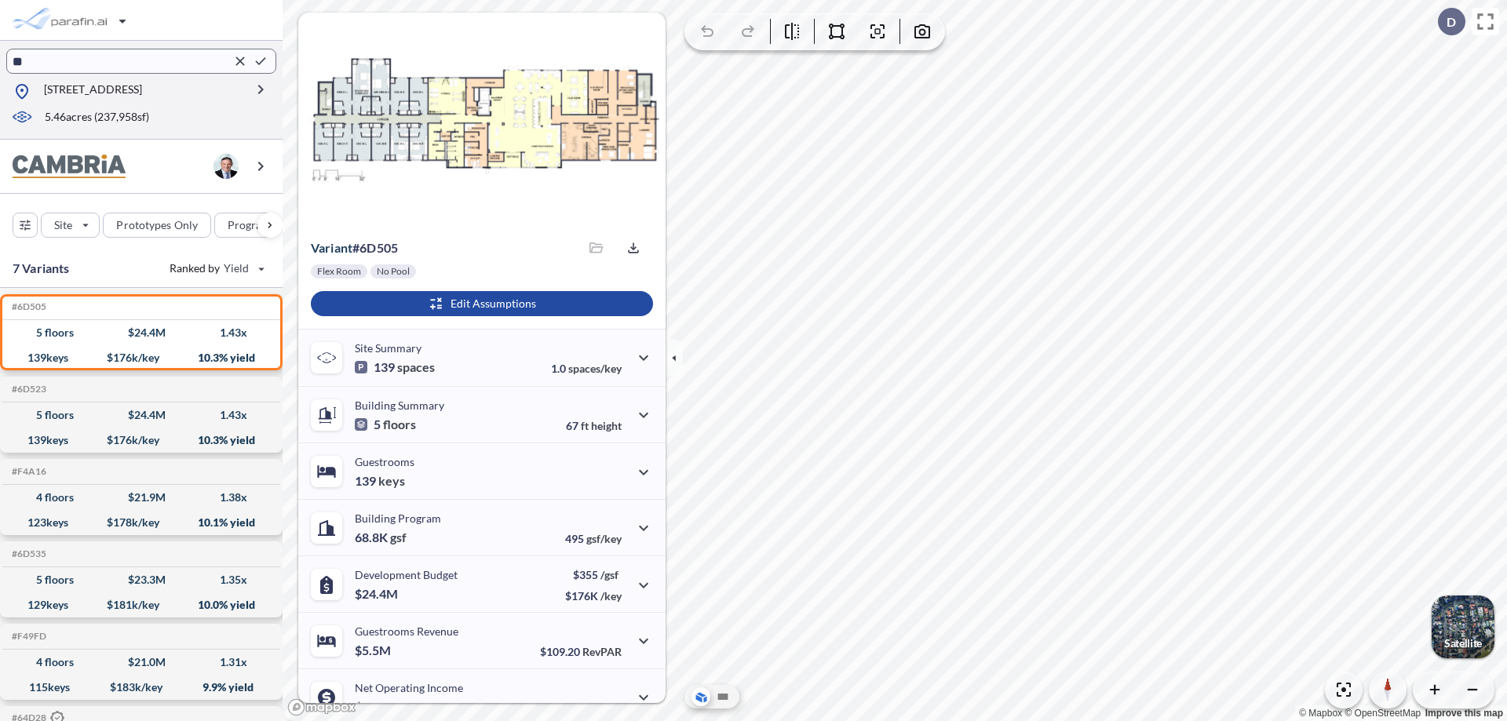 The image size is (1507, 721). Describe the element at coordinates (398, 538) in the screenshot. I see `span: gsf` at that location.